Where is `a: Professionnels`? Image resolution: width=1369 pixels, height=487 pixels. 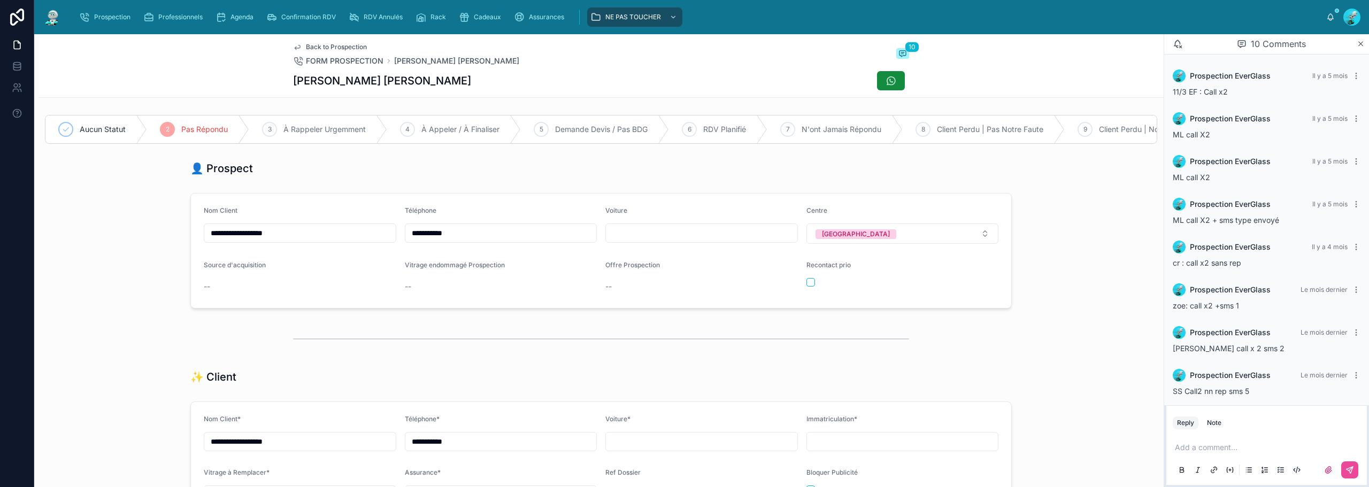
a: Professionnels is located at coordinates (175, 17).